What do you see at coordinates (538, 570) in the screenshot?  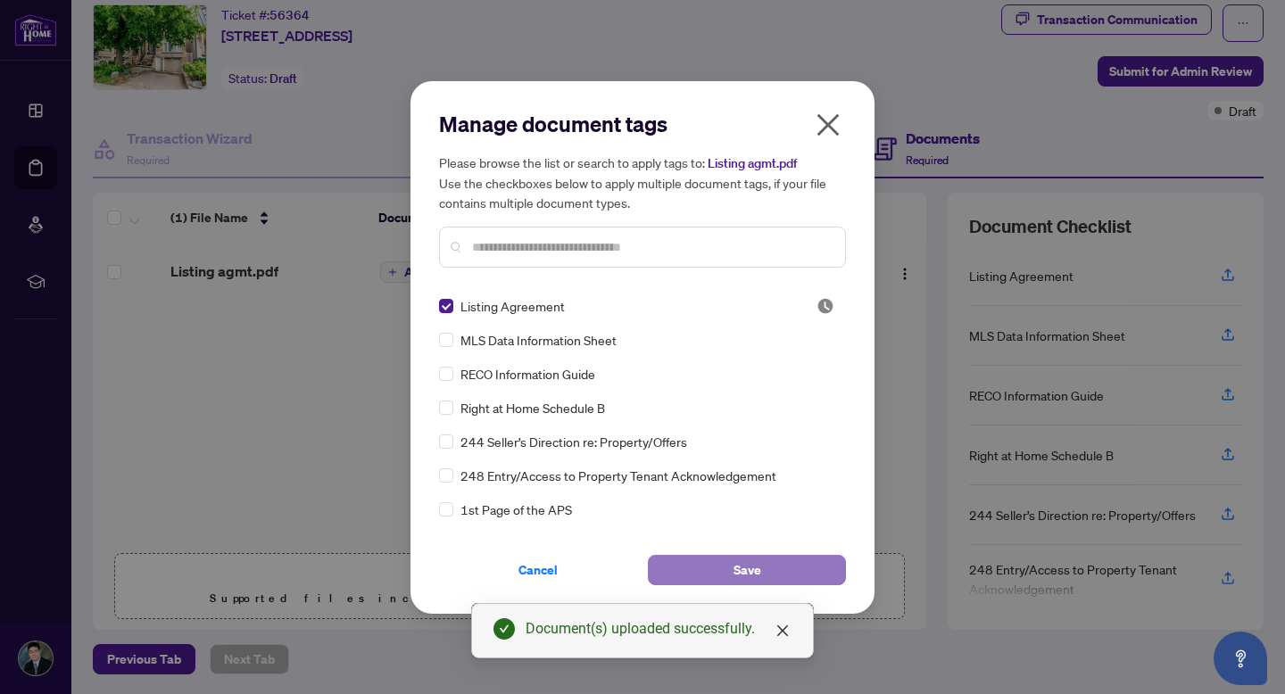 I see `span: Cancel` at bounding box center [538, 570].